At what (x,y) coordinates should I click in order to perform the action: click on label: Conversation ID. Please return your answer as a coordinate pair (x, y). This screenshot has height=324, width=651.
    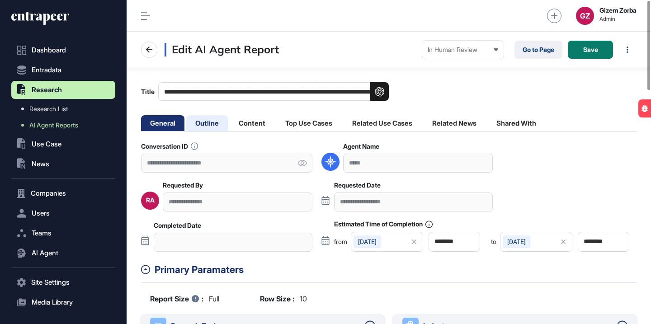
    Looking at the image, I should click on (170, 146).